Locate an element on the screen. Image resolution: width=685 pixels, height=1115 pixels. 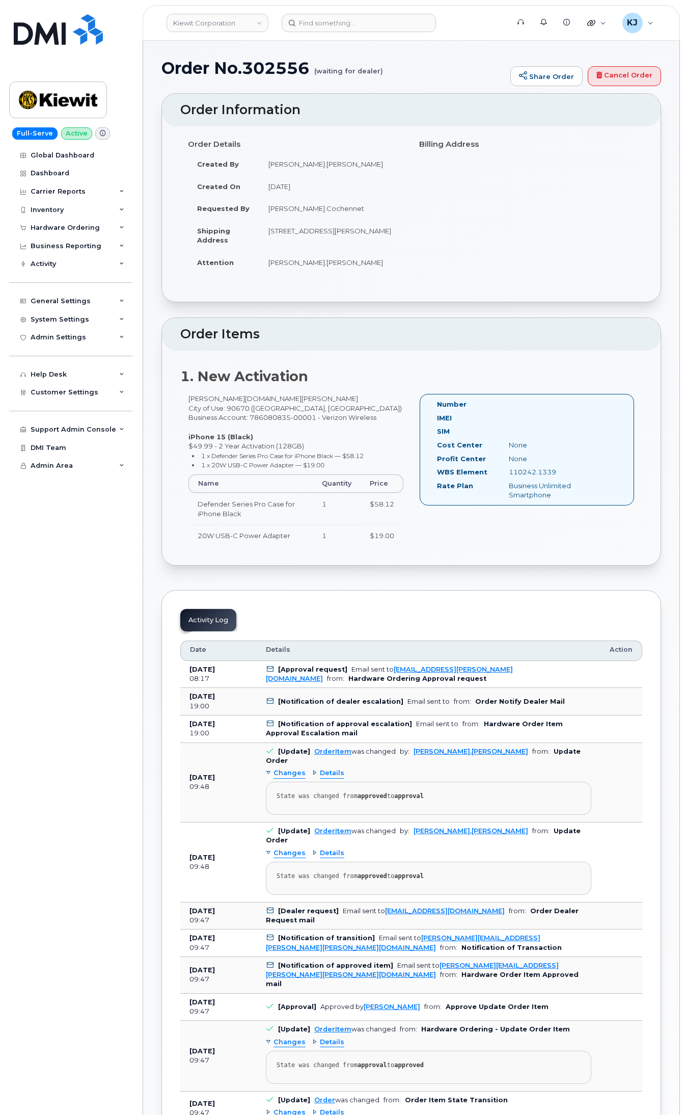
div: 08:17 is located at coordinates (219, 679).